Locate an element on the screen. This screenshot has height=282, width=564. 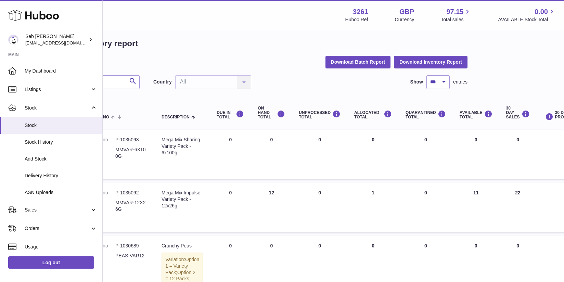
div: Huboo Ref is located at coordinates (356, 19).